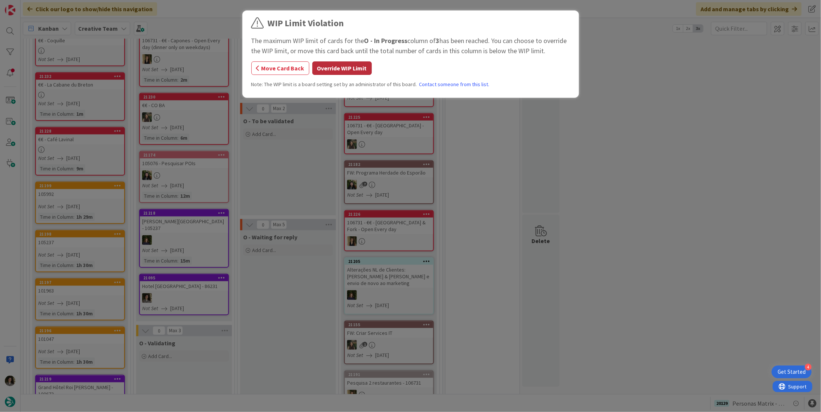 Image resolution: width=821 pixels, height=412 pixels. I want to click on b: O - In Progress, so click(386, 40).